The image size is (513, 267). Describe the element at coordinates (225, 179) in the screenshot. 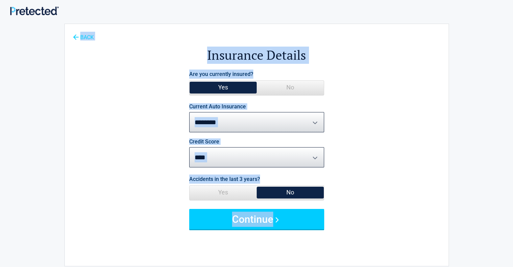

I see `label: Accidents in the last 3 years?` at that location.